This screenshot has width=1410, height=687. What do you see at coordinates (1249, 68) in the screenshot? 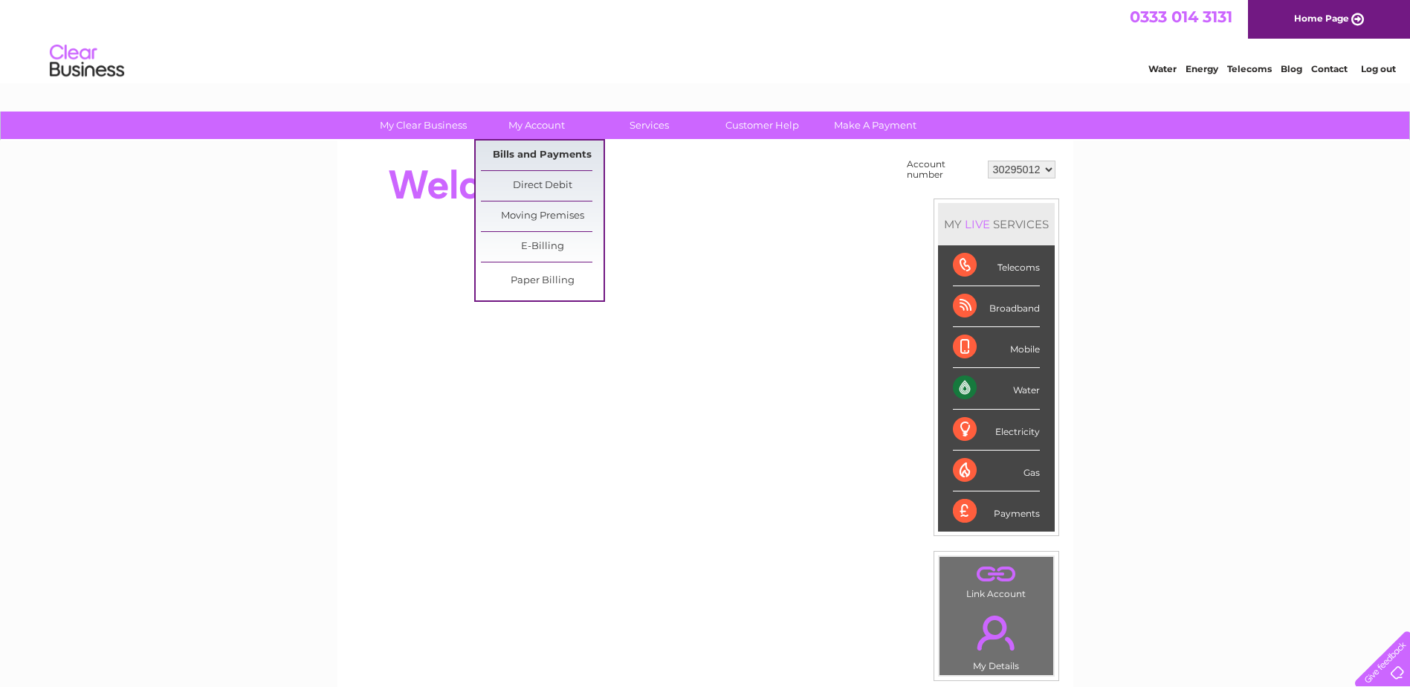
I see `a: Telecoms` at bounding box center [1249, 68].